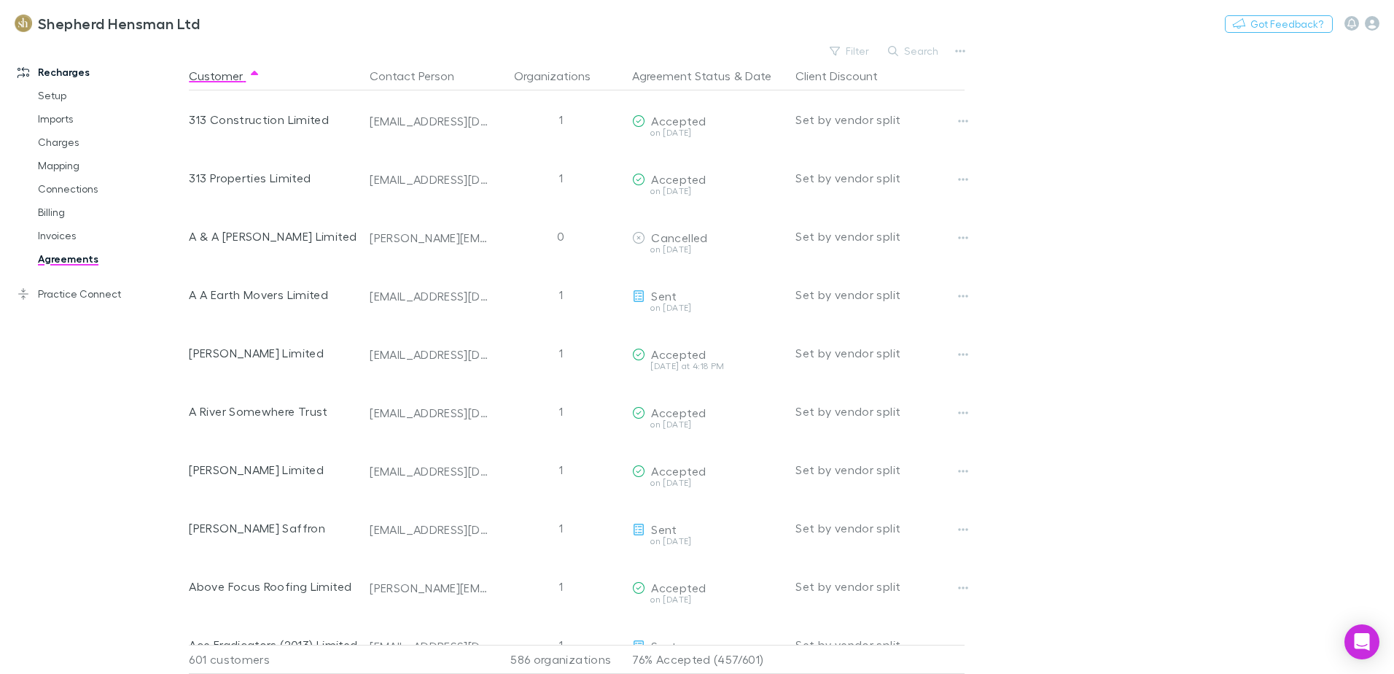 The width and height of the screenshot is (1394, 674). What do you see at coordinates (107, 23) in the screenshot?
I see `a: Shepherd Hensman Ltd` at bounding box center [107, 23].